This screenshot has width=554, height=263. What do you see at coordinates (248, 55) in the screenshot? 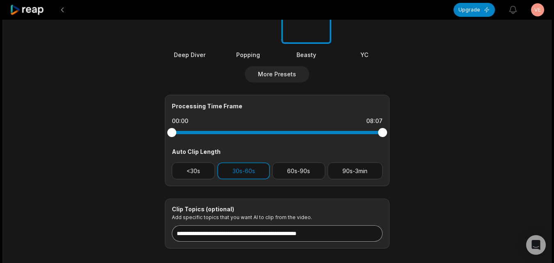
I see `div: Popping` at bounding box center [248, 55].